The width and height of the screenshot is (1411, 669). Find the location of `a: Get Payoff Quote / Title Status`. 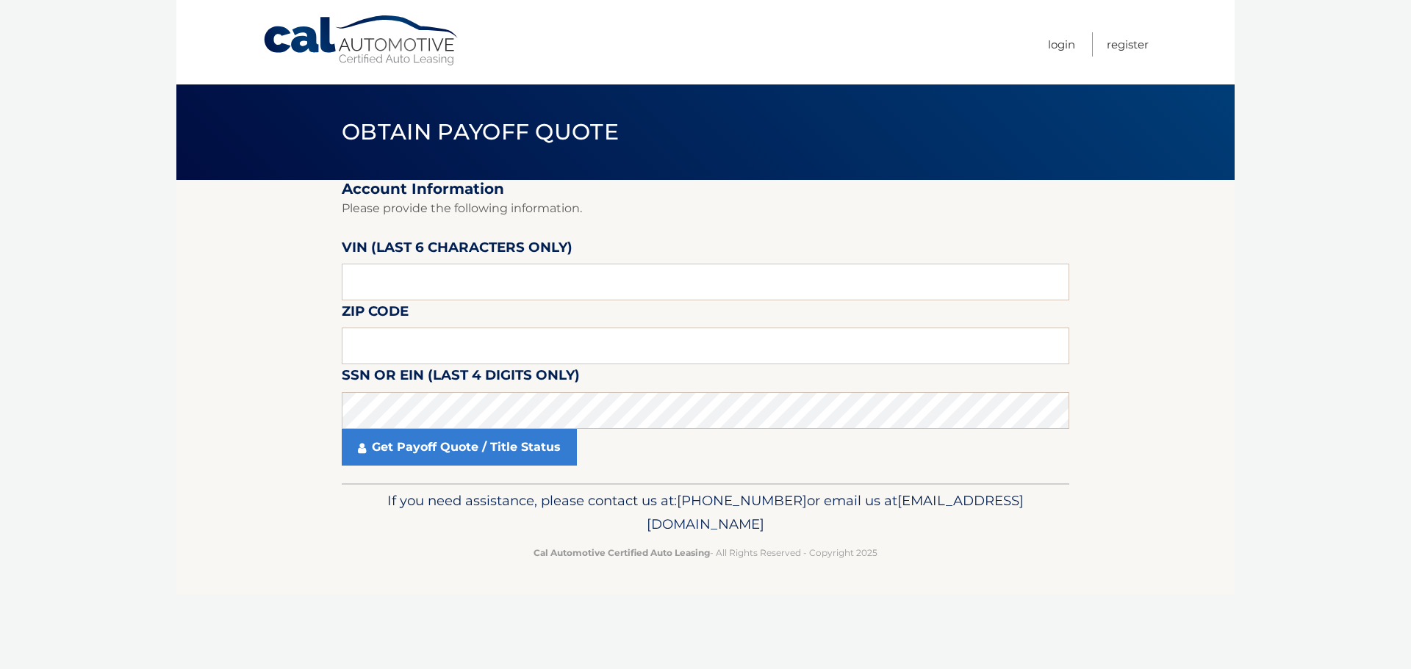

a: Get Payoff Quote / Title Status is located at coordinates (459, 447).